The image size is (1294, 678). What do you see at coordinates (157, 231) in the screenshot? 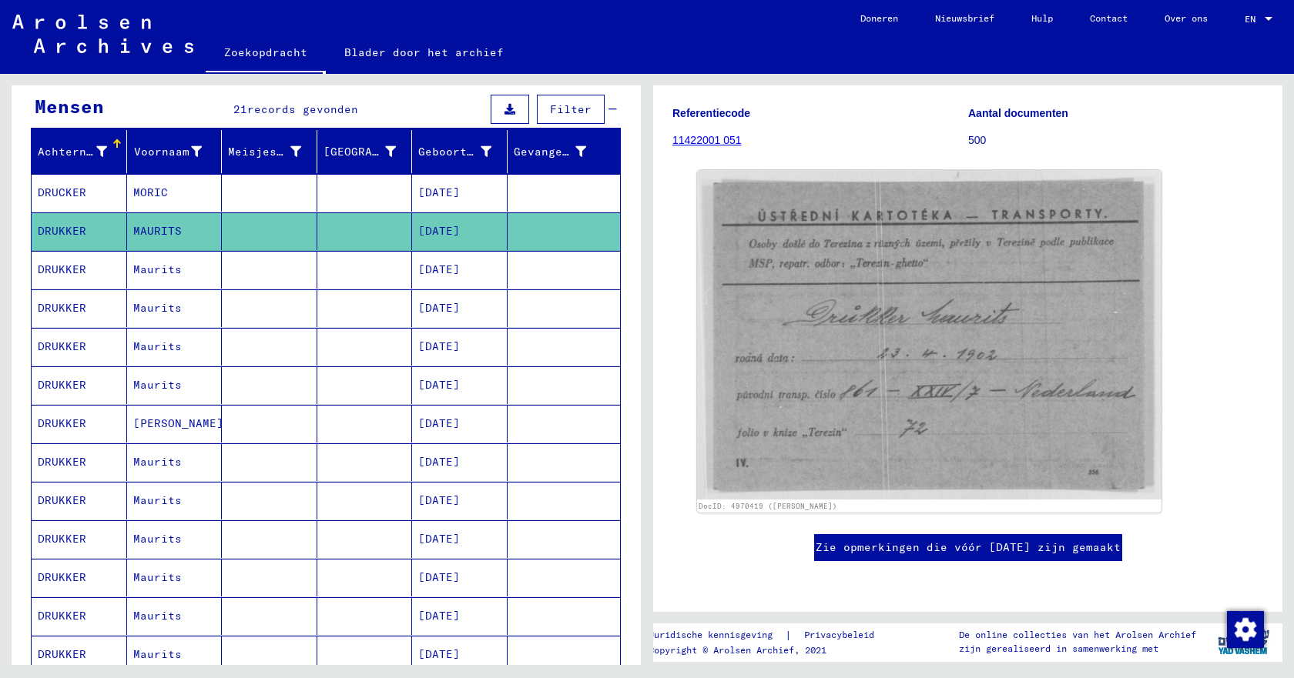
I see `font: MAURITS` at bounding box center [157, 231].